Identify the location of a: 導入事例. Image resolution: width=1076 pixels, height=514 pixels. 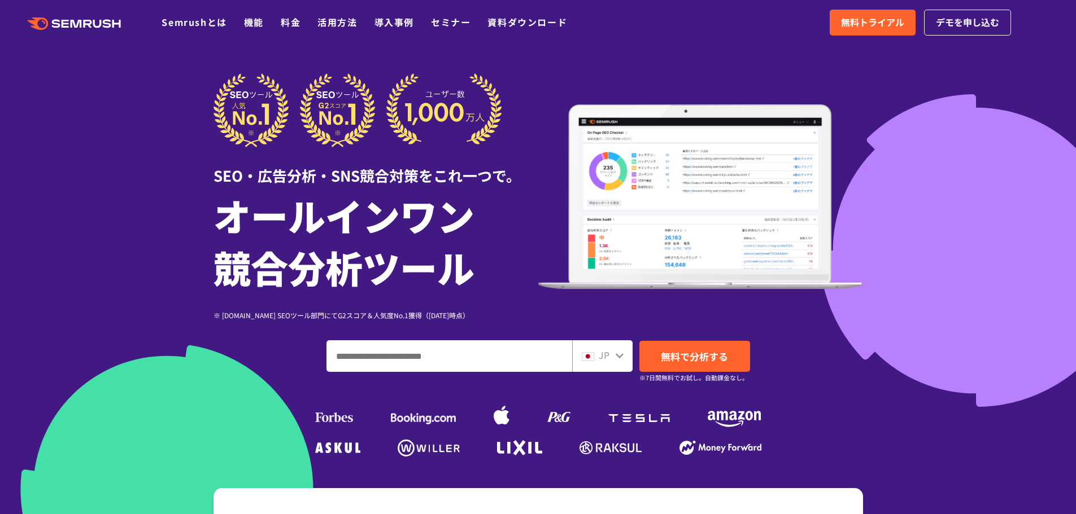
(394, 22).